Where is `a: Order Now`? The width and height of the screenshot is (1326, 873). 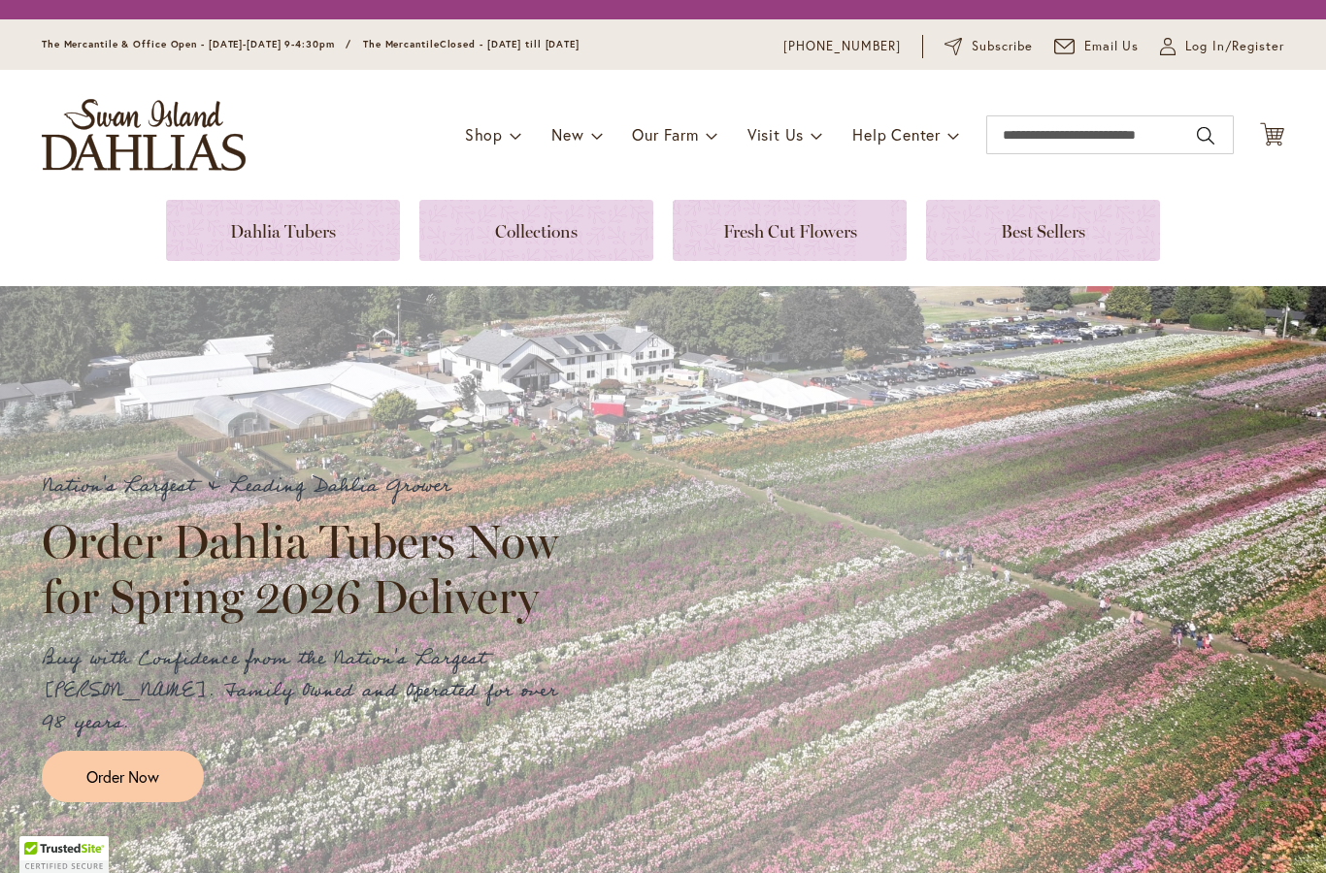 a: Order Now is located at coordinates (122, 776).